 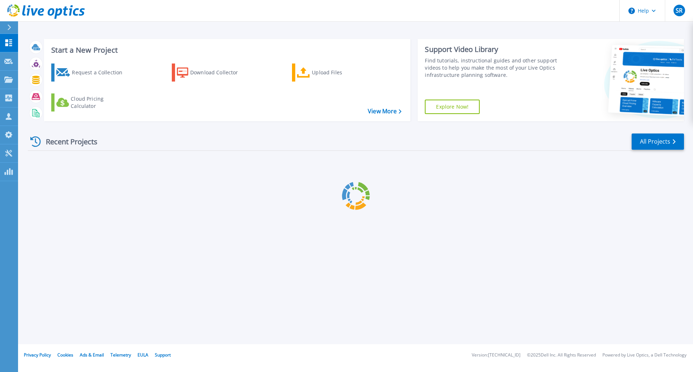 What do you see at coordinates (92, 355) in the screenshot?
I see `a: Ads & Email` at bounding box center [92, 355].